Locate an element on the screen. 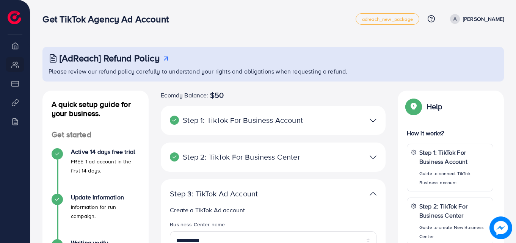  span: $50 is located at coordinates (217, 95).